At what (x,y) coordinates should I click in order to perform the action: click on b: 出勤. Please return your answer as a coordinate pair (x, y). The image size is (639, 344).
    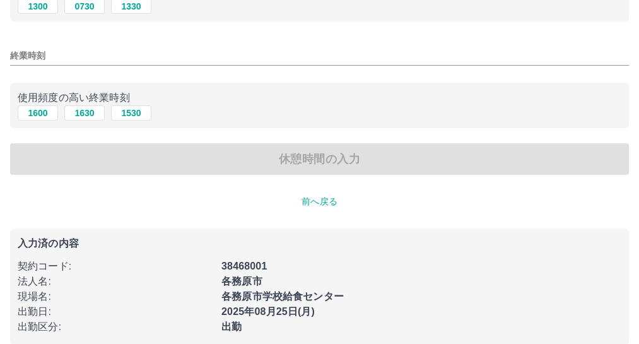
    Looking at the image, I should click on (232, 326).